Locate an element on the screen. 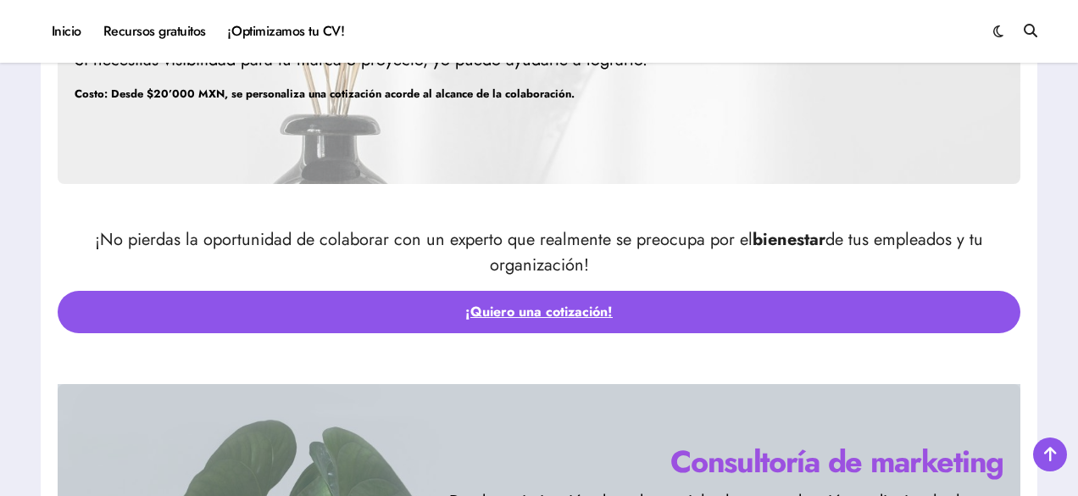 The height and width of the screenshot is (496, 1078). a: ¡Quiero una cotización! is located at coordinates (539, 312).